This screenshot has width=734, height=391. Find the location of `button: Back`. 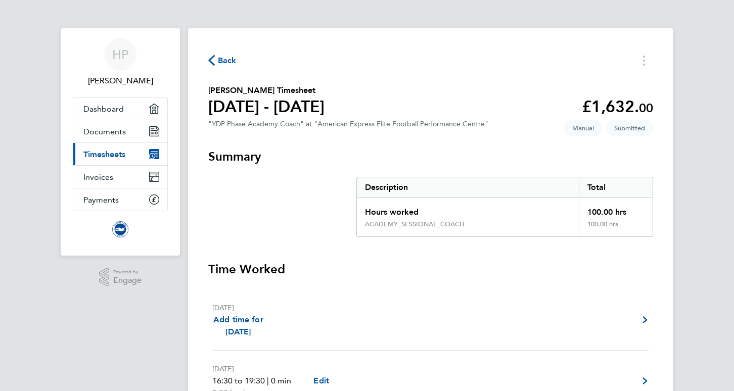

button: Back is located at coordinates (222, 60).